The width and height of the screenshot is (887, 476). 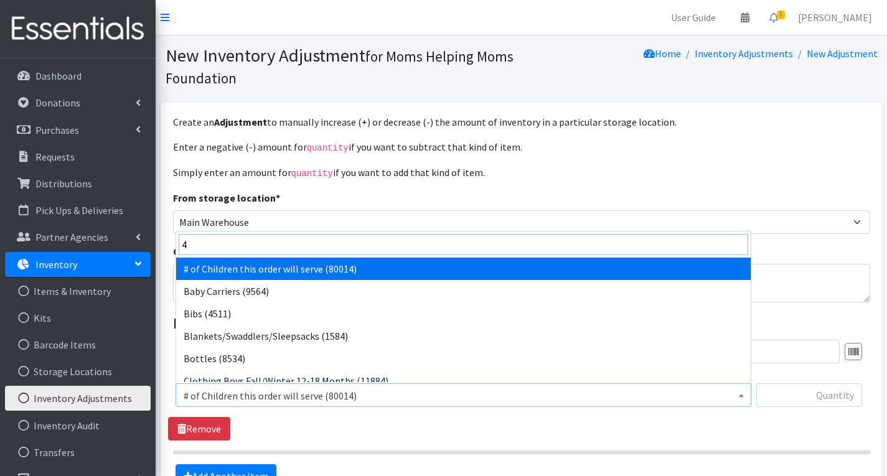 What do you see at coordinates (463, 381) in the screenshot?
I see `li: Clothing Boys Fall/Winter 12-18 Months (11884)` at bounding box center [463, 381].